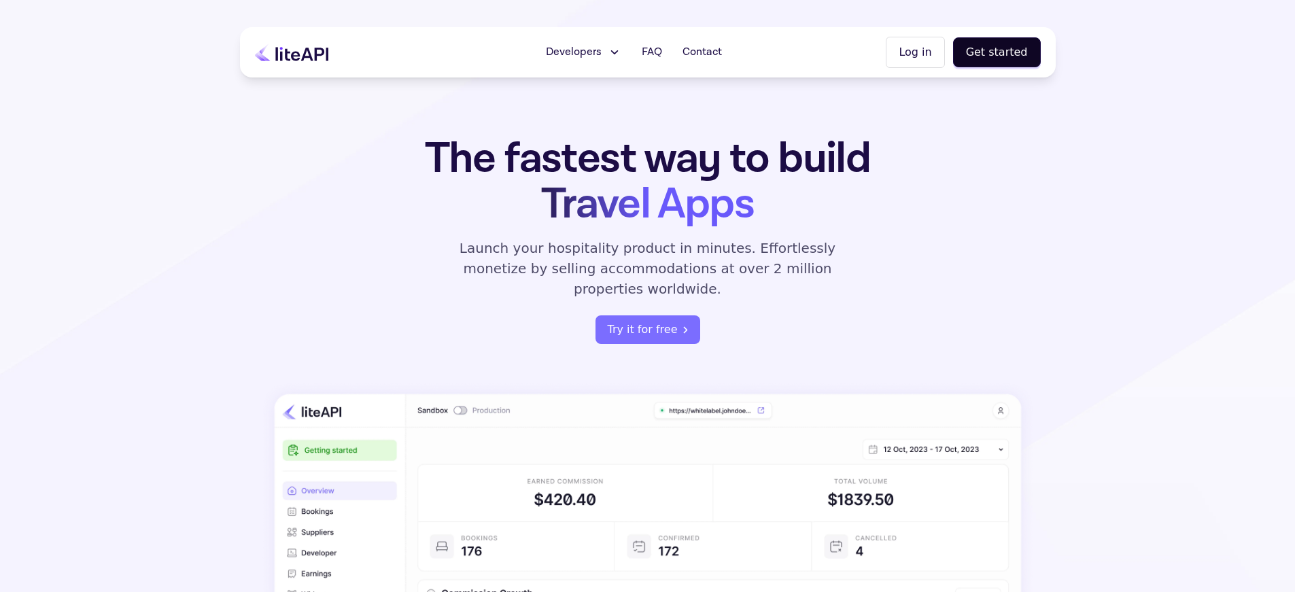 This screenshot has width=1295, height=592. I want to click on h1: The fastest way to build, so click(648, 181).